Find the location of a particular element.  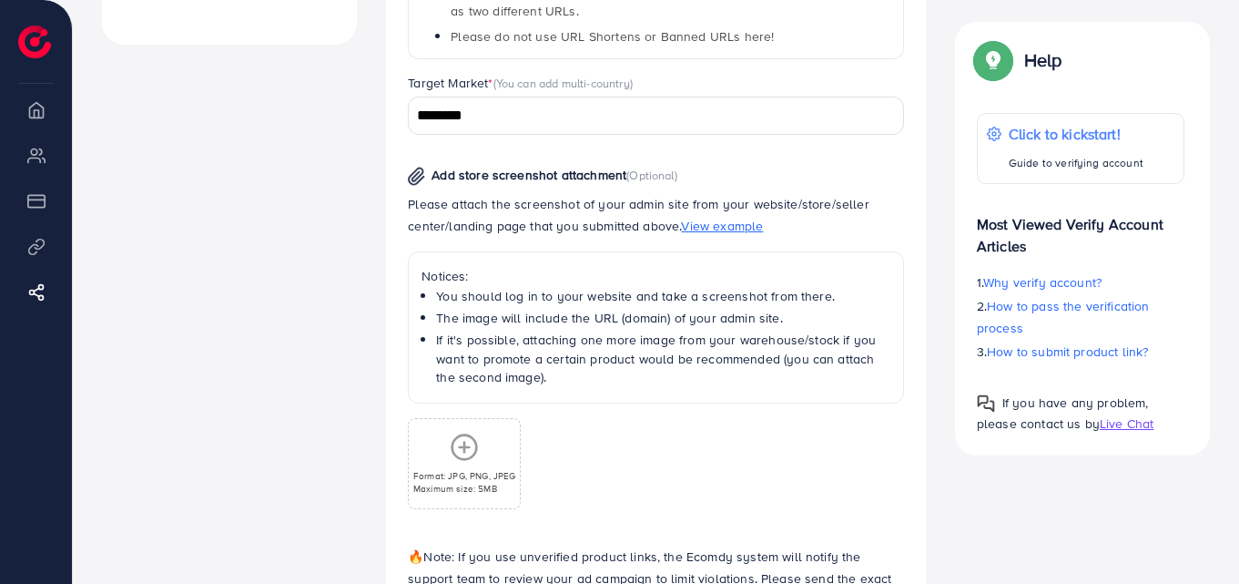

img: img is located at coordinates (416, 176).